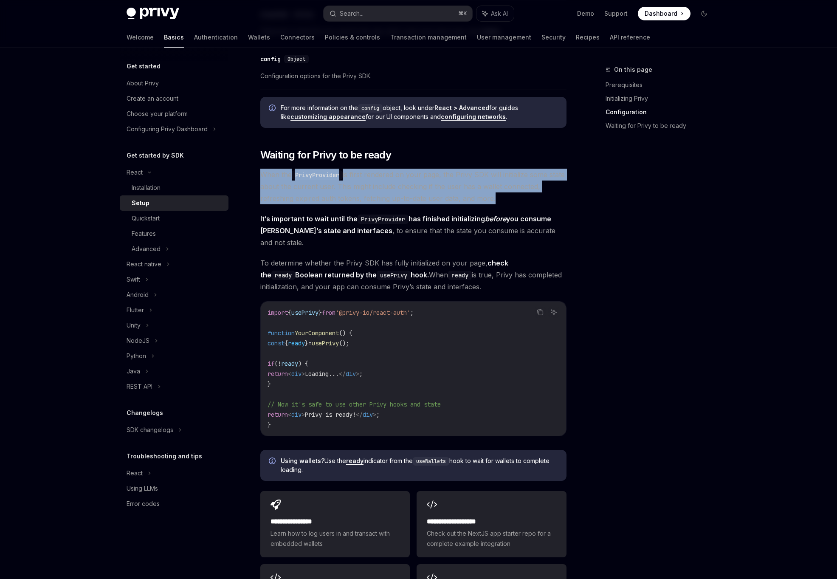  What do you see at coordinates (354, 404) in the screenshot?
I see `span: // Now it's safe to use other Privy hooks and state` at bounding box center [354, 404].